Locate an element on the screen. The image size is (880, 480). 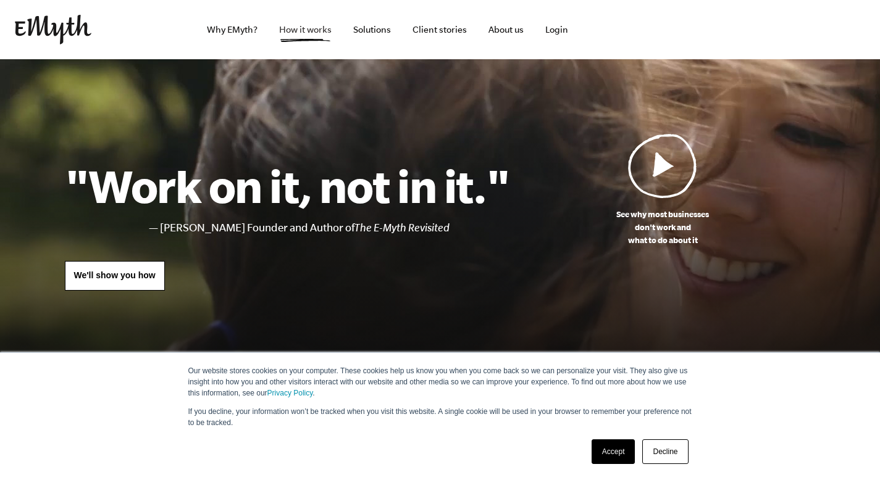
a: We'll show you how is located at coordinates (115, 276).